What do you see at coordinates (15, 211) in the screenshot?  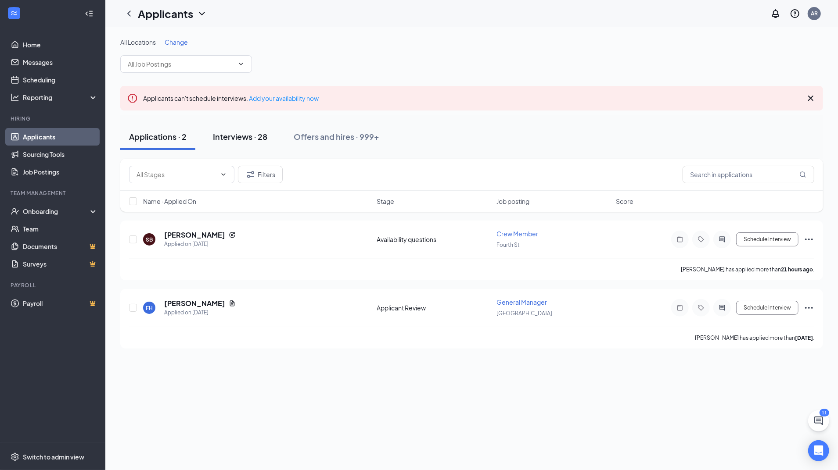 I see `svg: UserCheck` at bounding box center [15, 211].